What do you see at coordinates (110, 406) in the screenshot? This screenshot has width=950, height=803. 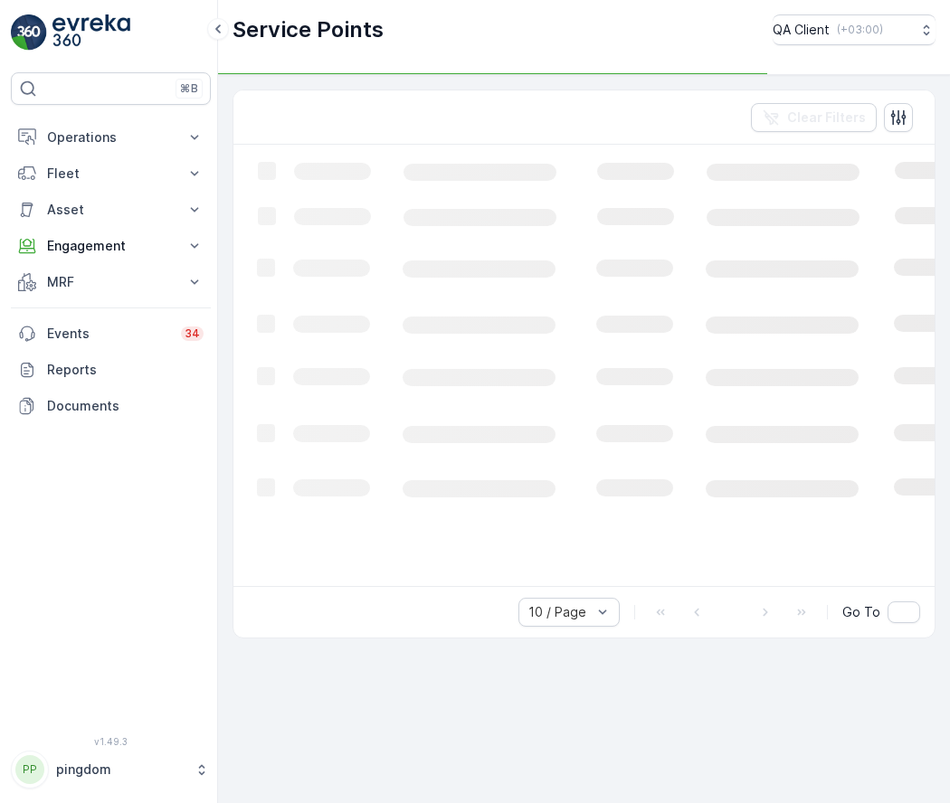 I see `a: Documents` at bounding box center [110, 406].